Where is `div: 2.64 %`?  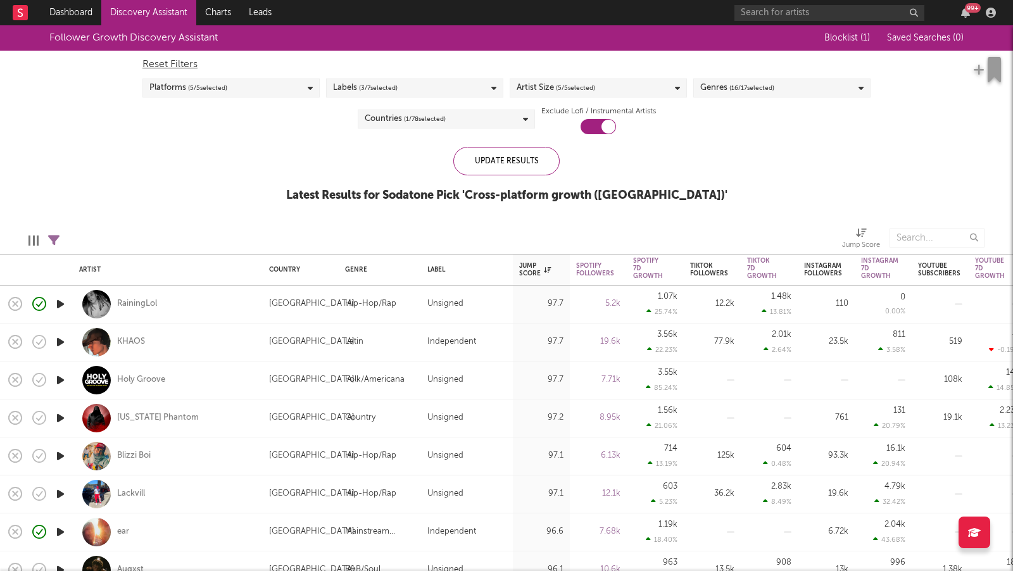
div: 2.64 % is located at coordinates (777, 349).